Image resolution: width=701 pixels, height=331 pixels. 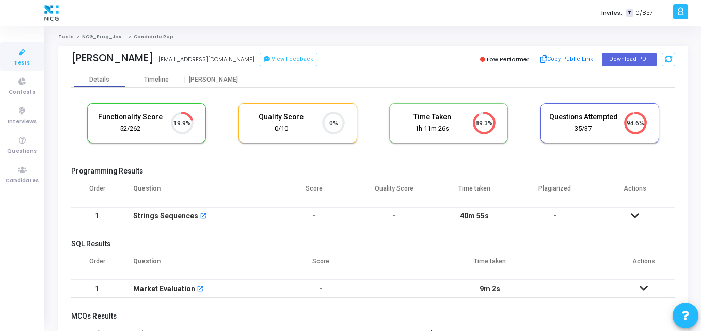 I want to click on th: Quality Score, so click(x=394, y=193).